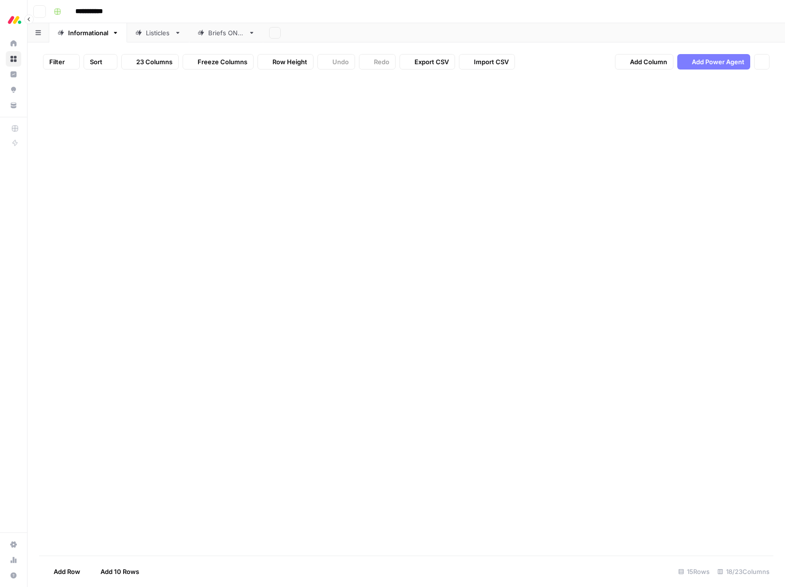  I want to click on span: Add Power Agent, so click(717, 62).